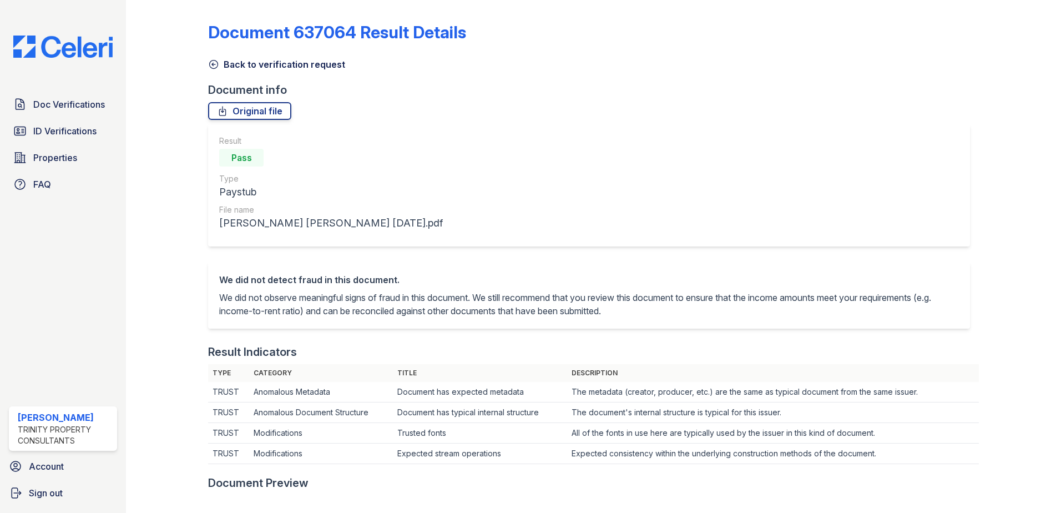 This screenshot has width=1061, height=513. What do you see at coordinates (773, 454) in the screenshot?
I see `td: Expected consistency within the underlying construction methods of the document.` at bounding box center [773, 454].